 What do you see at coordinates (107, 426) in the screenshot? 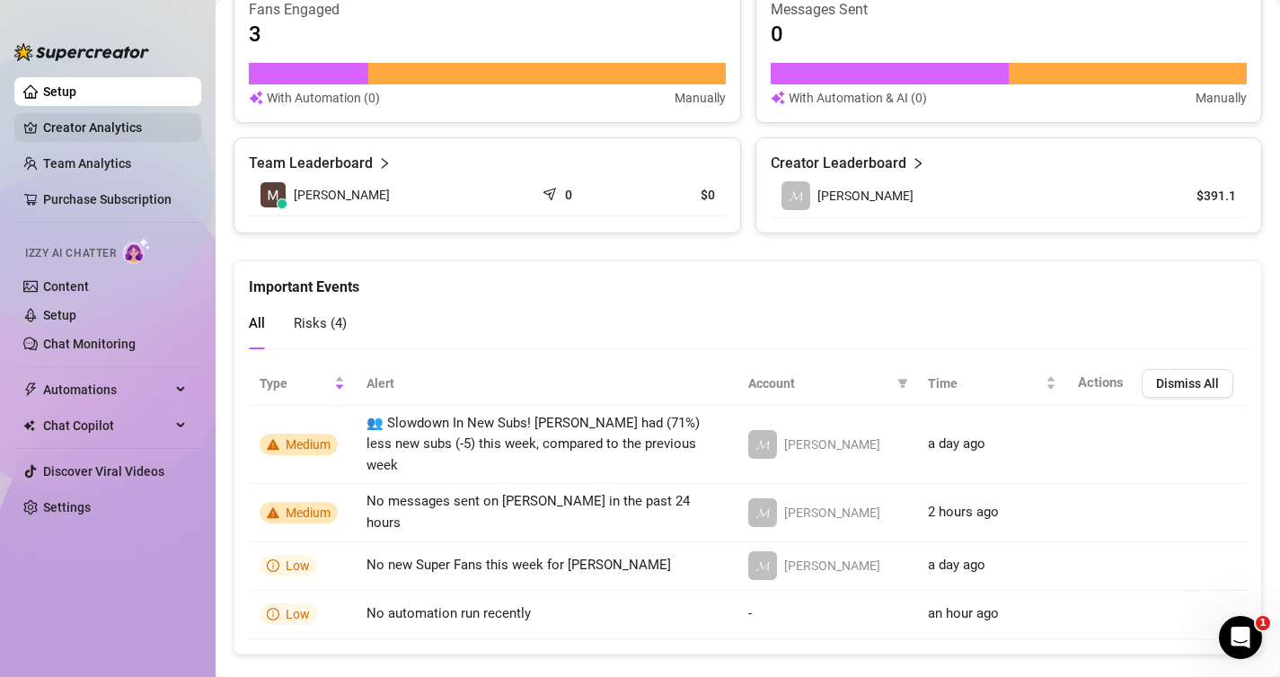
I see `span: Chat Copilot` at bounding box center [107, 426].